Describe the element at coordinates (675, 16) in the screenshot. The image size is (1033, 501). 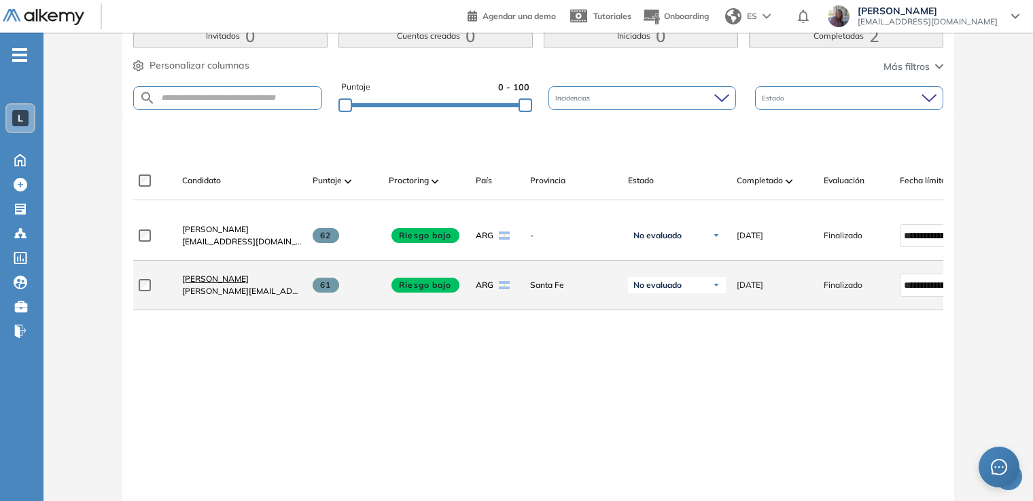
I see `button: Onboarding` at that location.